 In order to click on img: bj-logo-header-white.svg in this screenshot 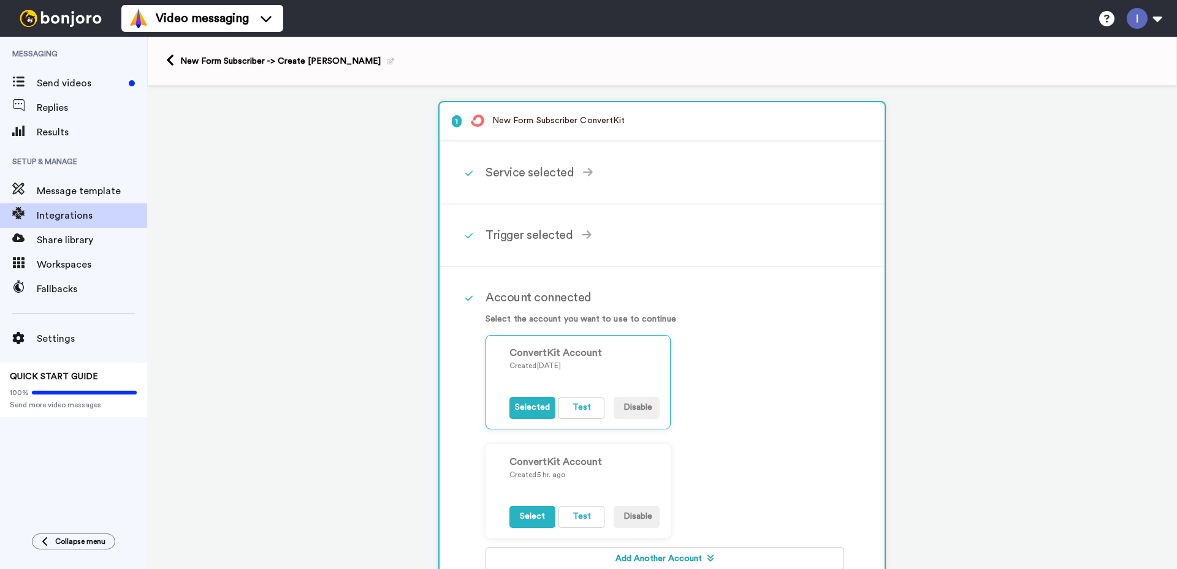, I will do `click(61, 18)`.